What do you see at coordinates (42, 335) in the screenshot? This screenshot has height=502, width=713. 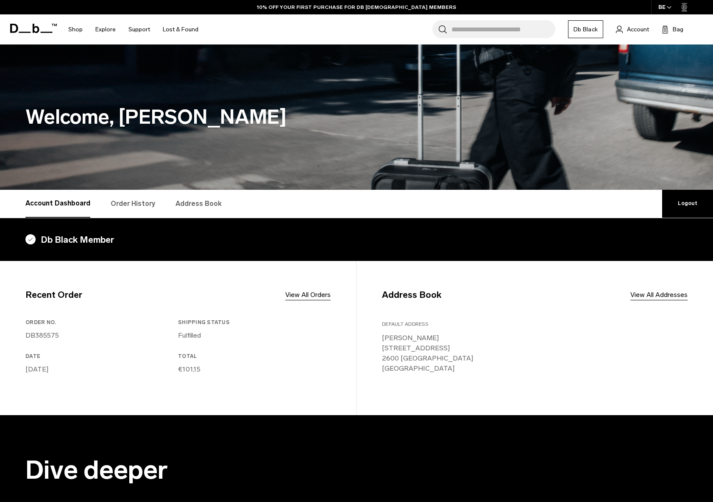 I see `a: DB385575` at bounding box center [42, 335].